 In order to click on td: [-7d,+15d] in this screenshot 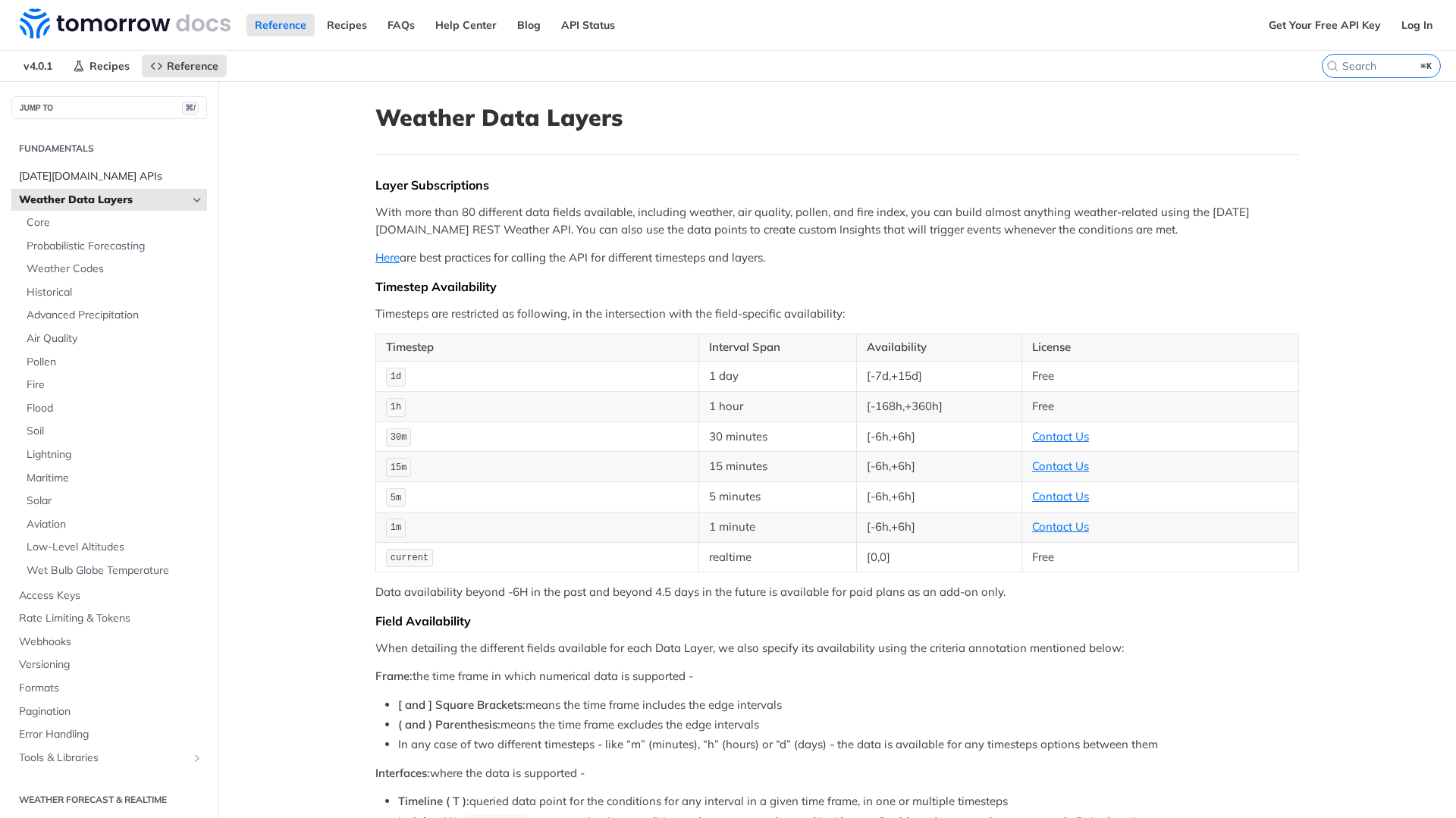, I will do `click(939, 376)`.